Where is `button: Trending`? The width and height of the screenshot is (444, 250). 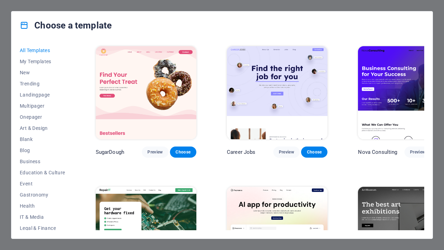 button: Trending is located at coordinates (42, 84).